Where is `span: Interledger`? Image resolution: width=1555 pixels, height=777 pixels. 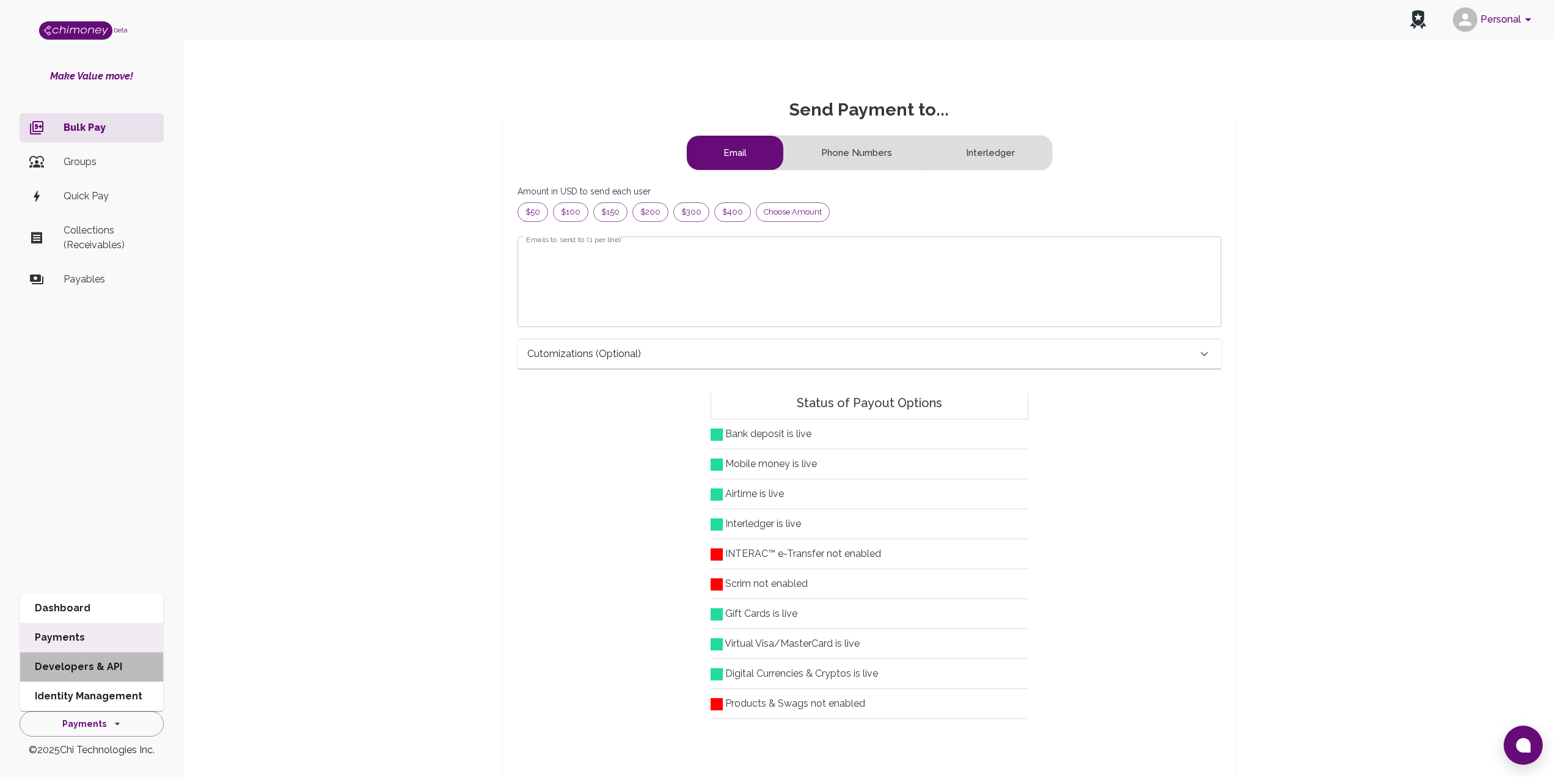 span: Interledger is located at coordinates (756, 523).